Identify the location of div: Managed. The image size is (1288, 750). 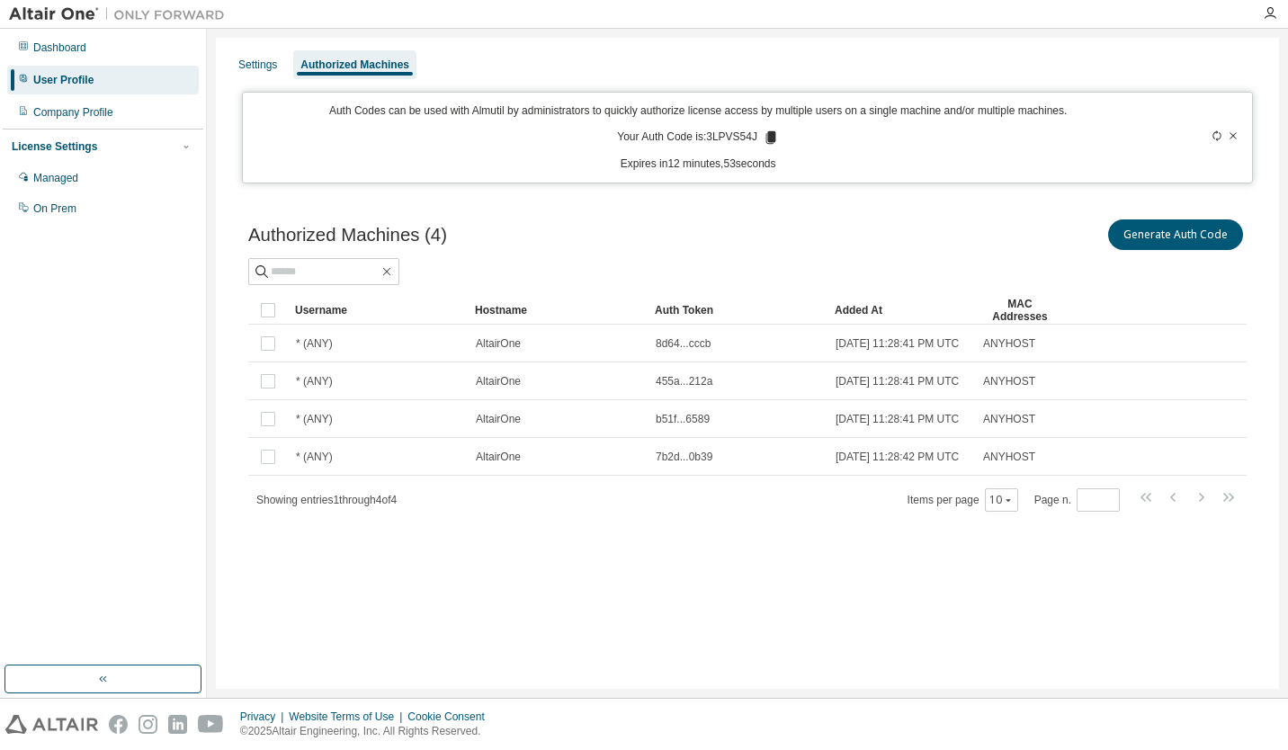
(56, 178).